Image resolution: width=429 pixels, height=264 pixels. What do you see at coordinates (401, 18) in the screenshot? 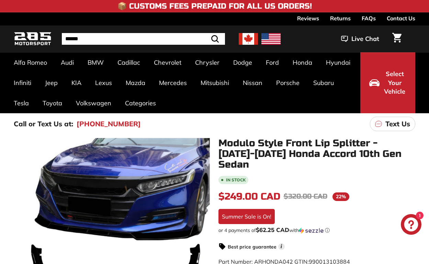
I see `a: Contact Us` at bounding box center [401, 18].